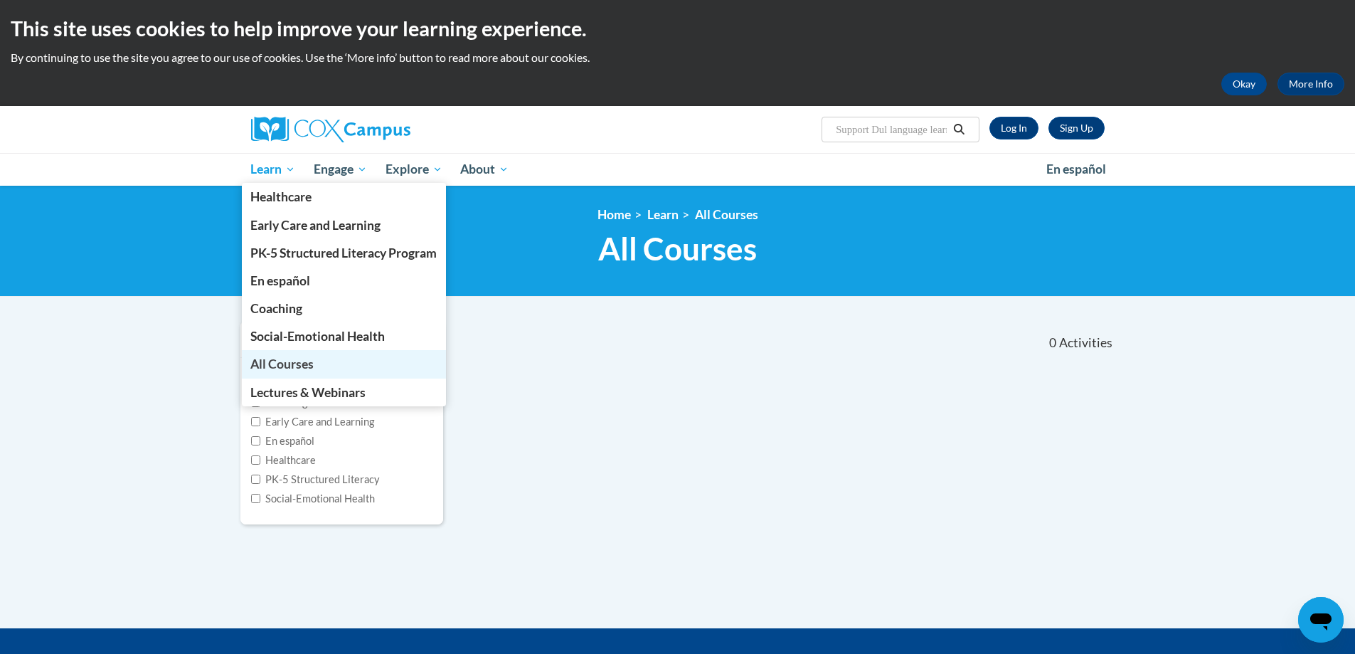 This screenshot has width=1355, height=654. Describe the element at coordinates (283, 460) in the screenshot. I see `label: Healthcare` at that location.